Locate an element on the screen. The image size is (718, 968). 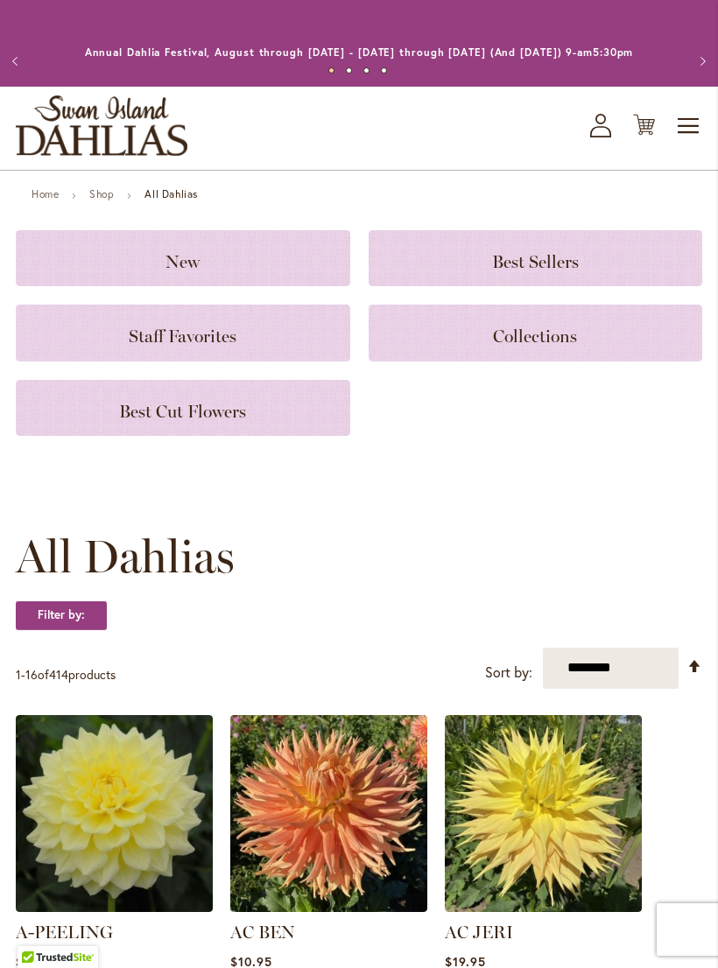
button: 1 of 4 is located at coordinates (331, 70).